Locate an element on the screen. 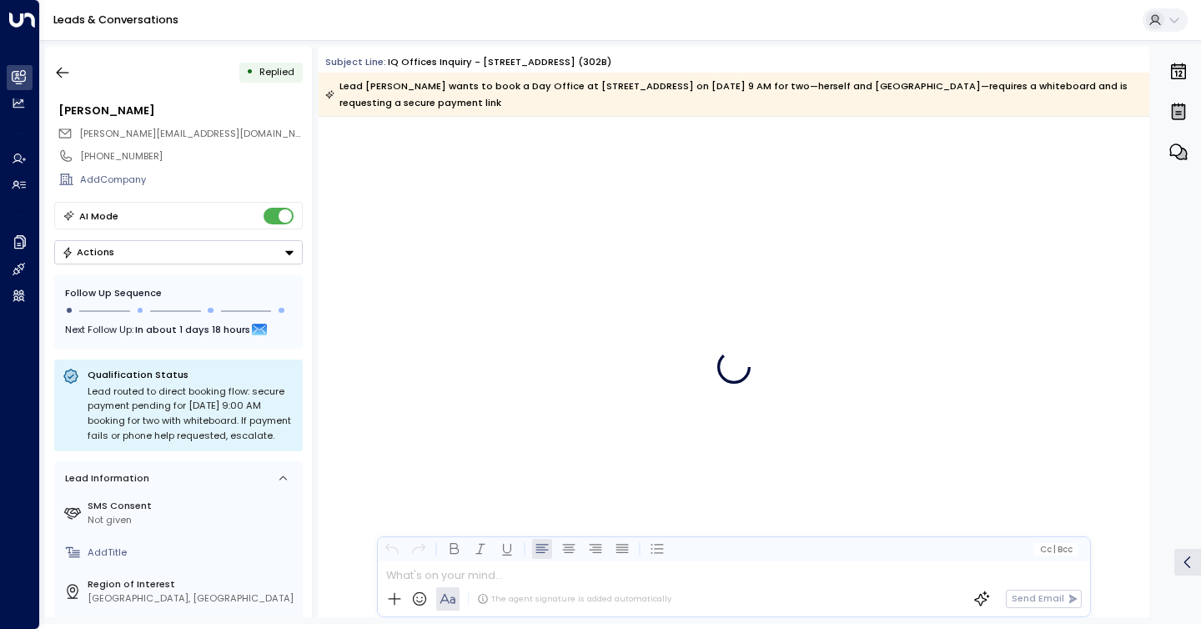 This screenshot has height=629, width=1201. div: The agent signature is added automatically is located at coordinates (574, 599).